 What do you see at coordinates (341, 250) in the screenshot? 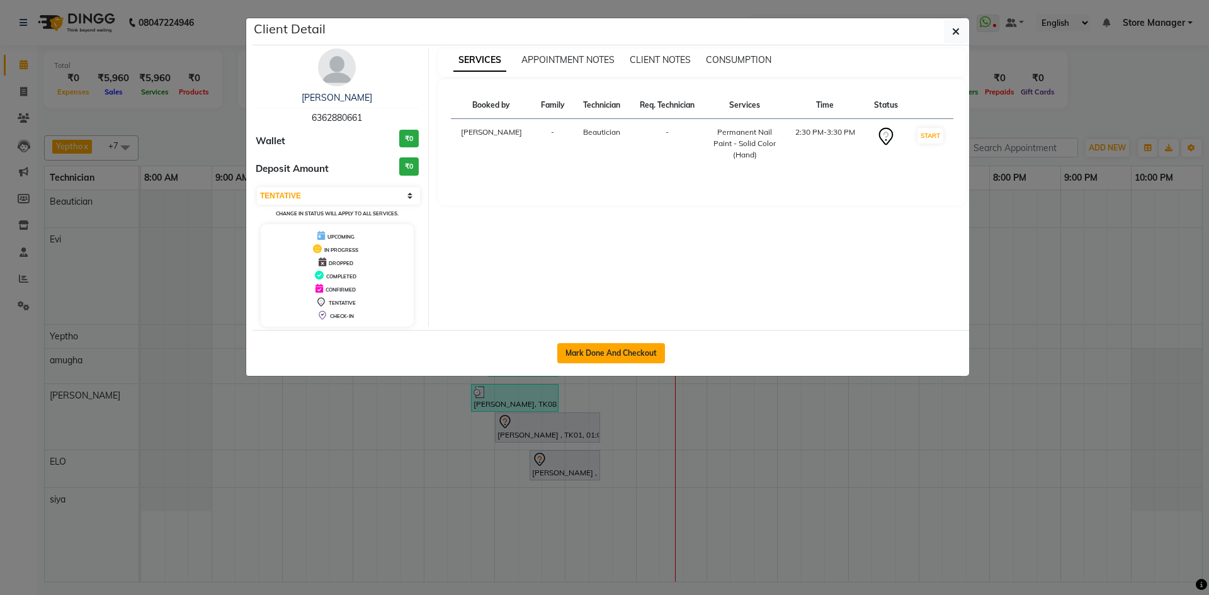
I see `span: IN PROGRESS` at bounding box center [341, 250].